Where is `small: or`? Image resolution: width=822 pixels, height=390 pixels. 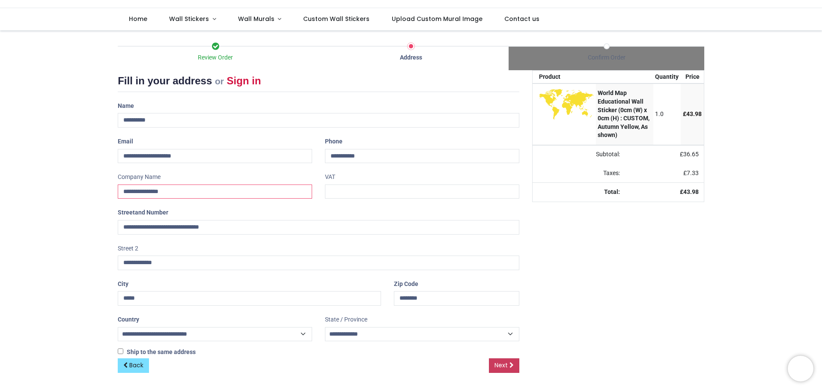 small: or is located at coordinates (219, 81).